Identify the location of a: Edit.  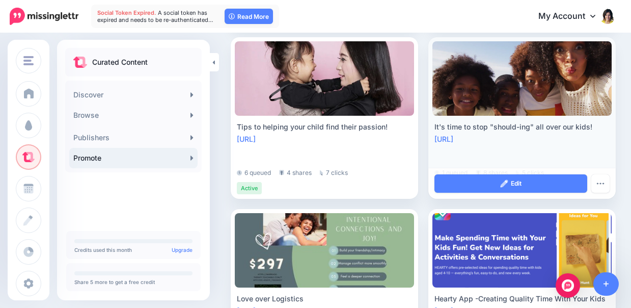
(511, 183).